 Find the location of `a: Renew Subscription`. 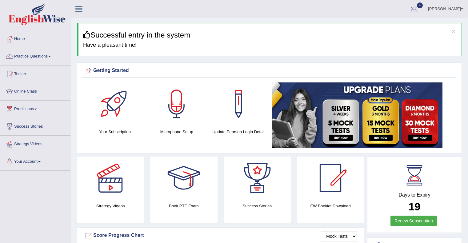

a: Renew Subscription is located at coordinates (414, 221).